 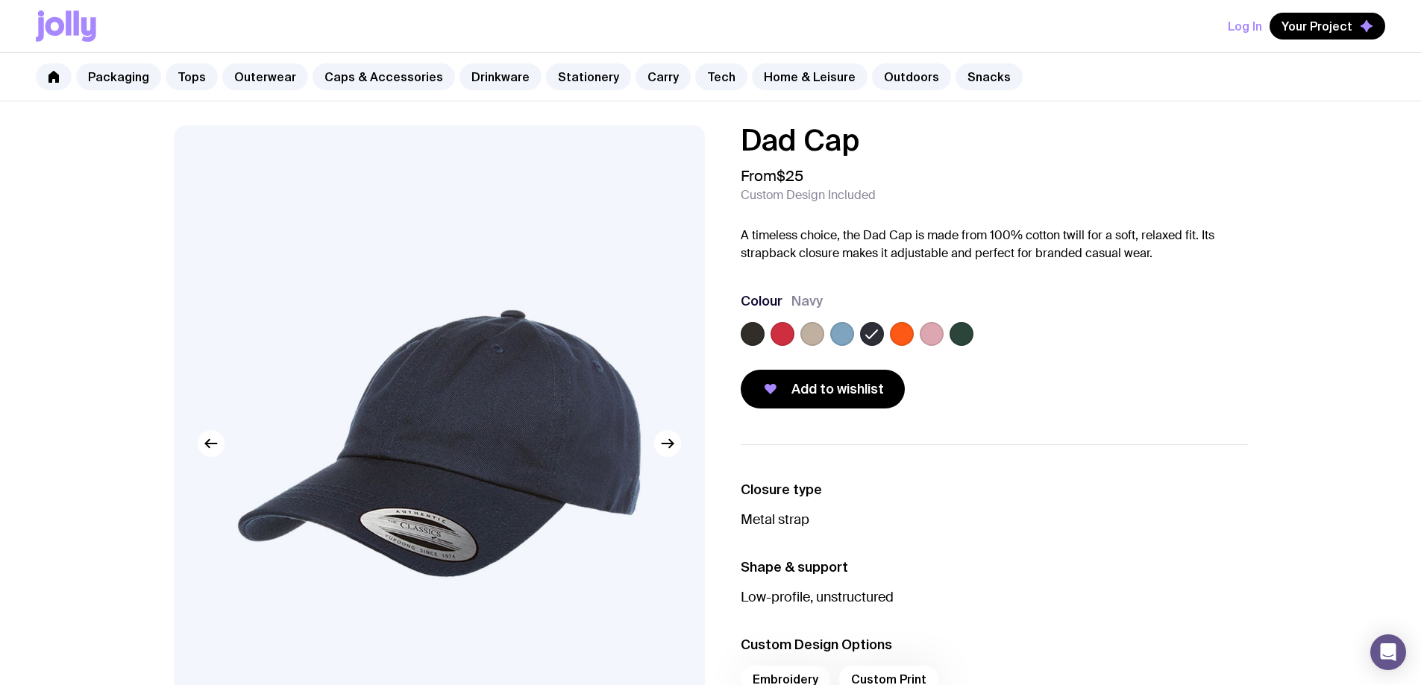 What do you see at coordinates (994, 140) in the screenshot?
I see `h1: Dad Cap` at bounding box center [994, 140].